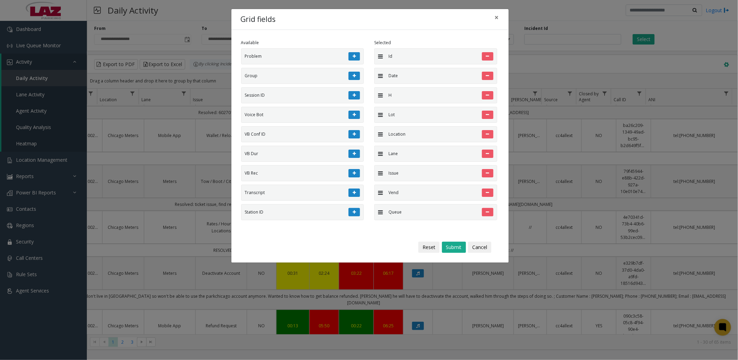 This screenshot has height=360, width=738. What do you see at coordinates (454, 247) in the screenshot?
I see `button: Submit` at bounding box center [454, 247].